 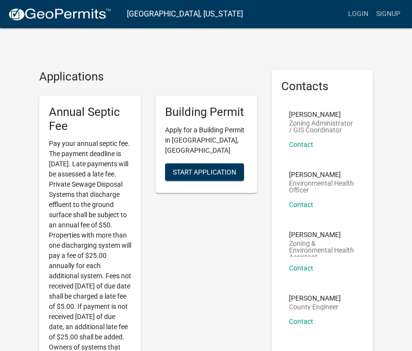 I want to click on p: Zoning & Environmental Health Assistant, so click(x=323, y=248).